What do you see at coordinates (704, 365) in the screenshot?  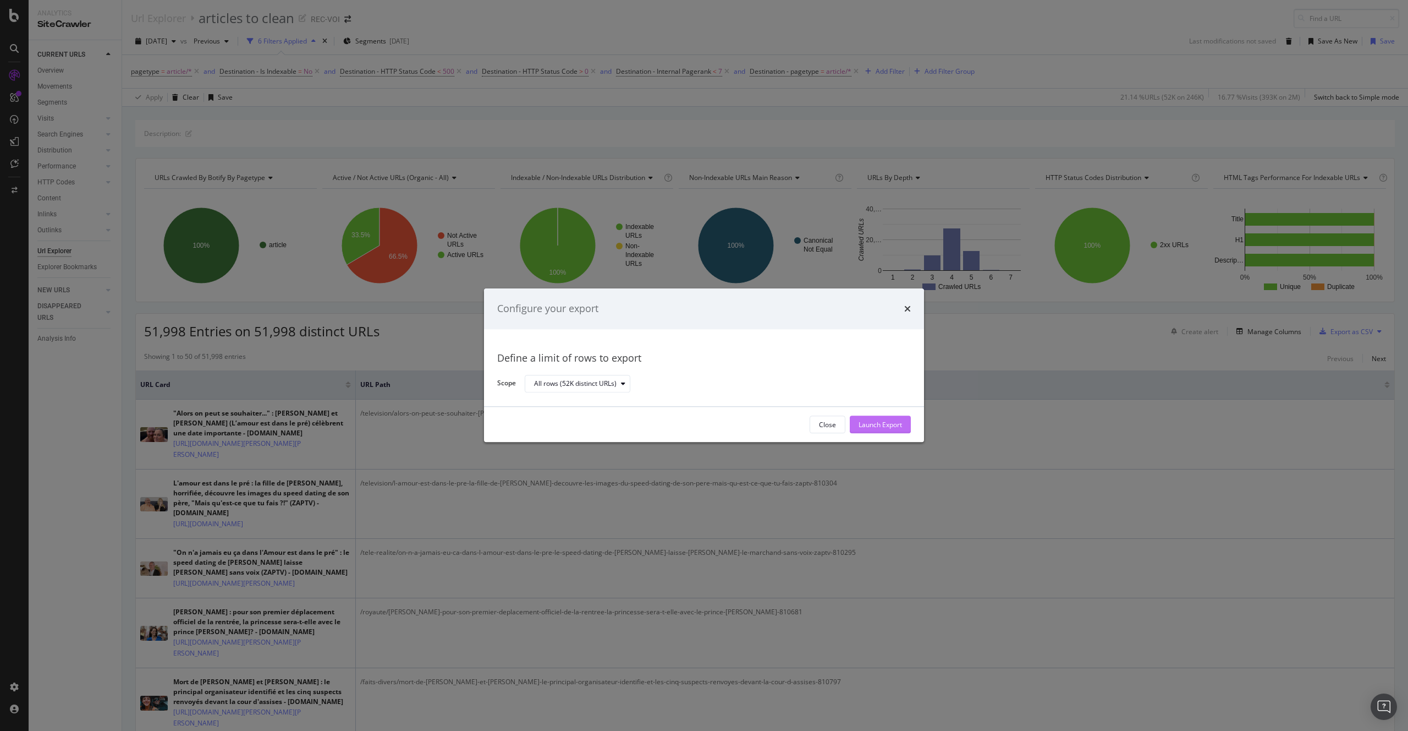 I see `div: modal` at bounding box center [704, 365].